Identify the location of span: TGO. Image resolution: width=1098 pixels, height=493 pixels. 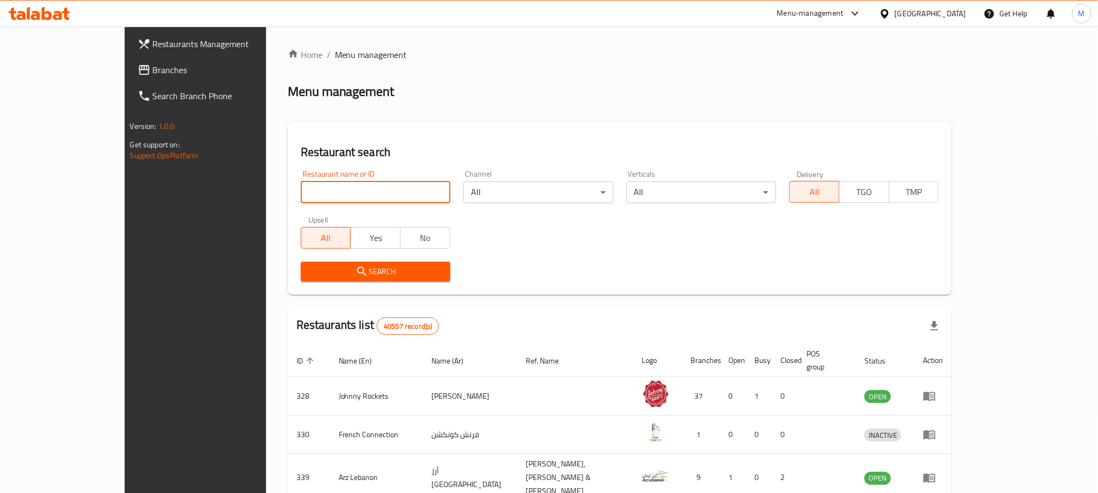
(864, 192).